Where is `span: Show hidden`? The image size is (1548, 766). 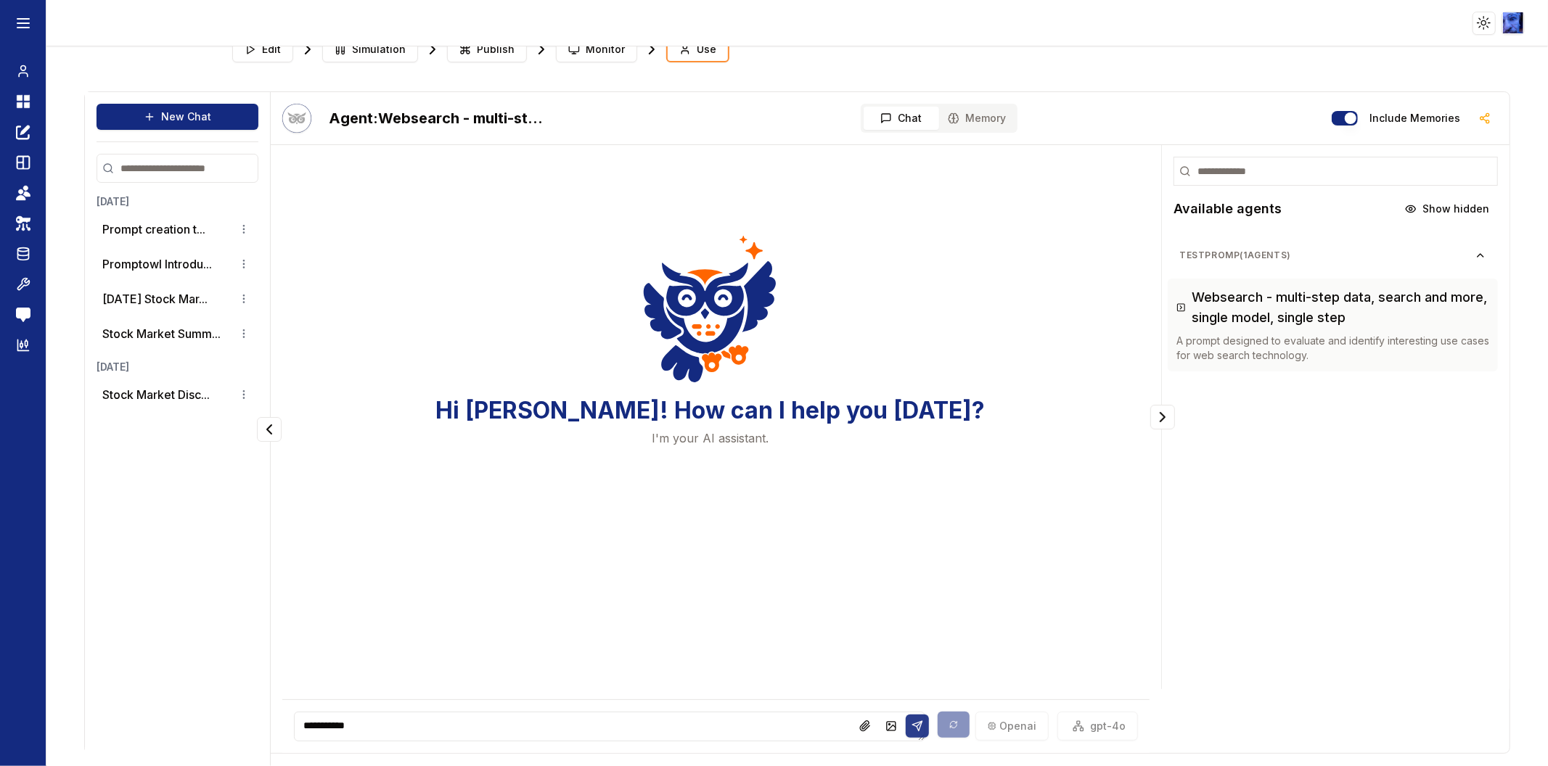
span: Show hidden is located at coordinates (1456, 209).